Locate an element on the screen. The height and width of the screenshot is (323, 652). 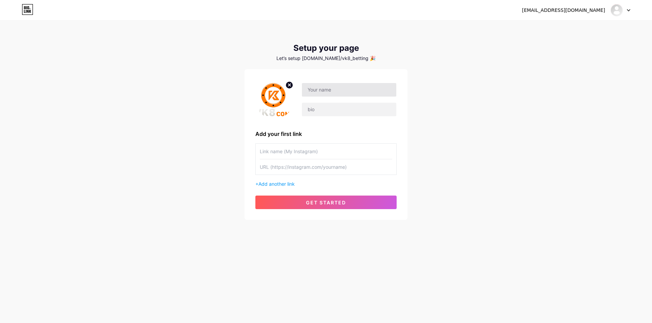
span: get started is located at coordinates (326, 203).